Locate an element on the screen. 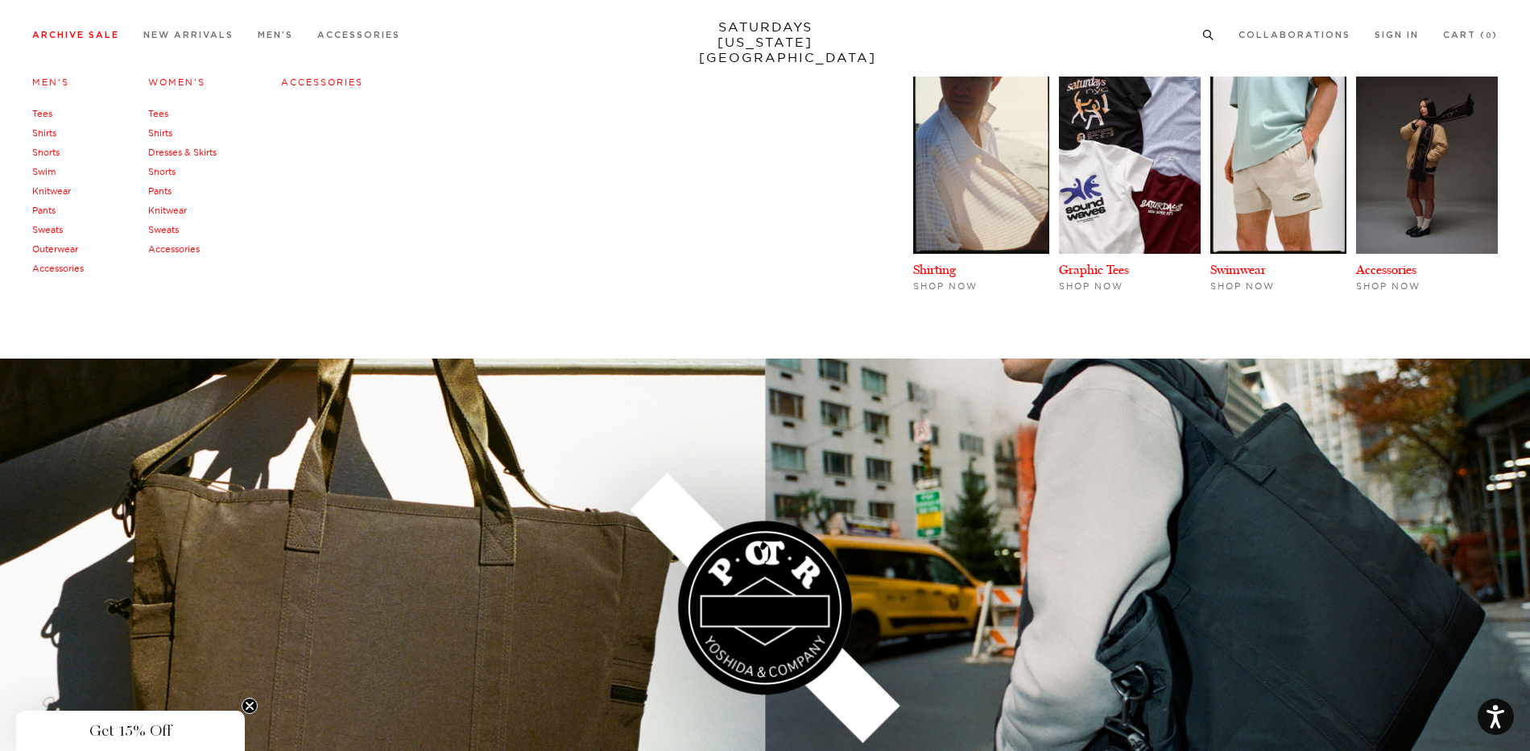 This screenshot has width=1530, height=751. a: Swimwear is located at coordinates (1238, 269).